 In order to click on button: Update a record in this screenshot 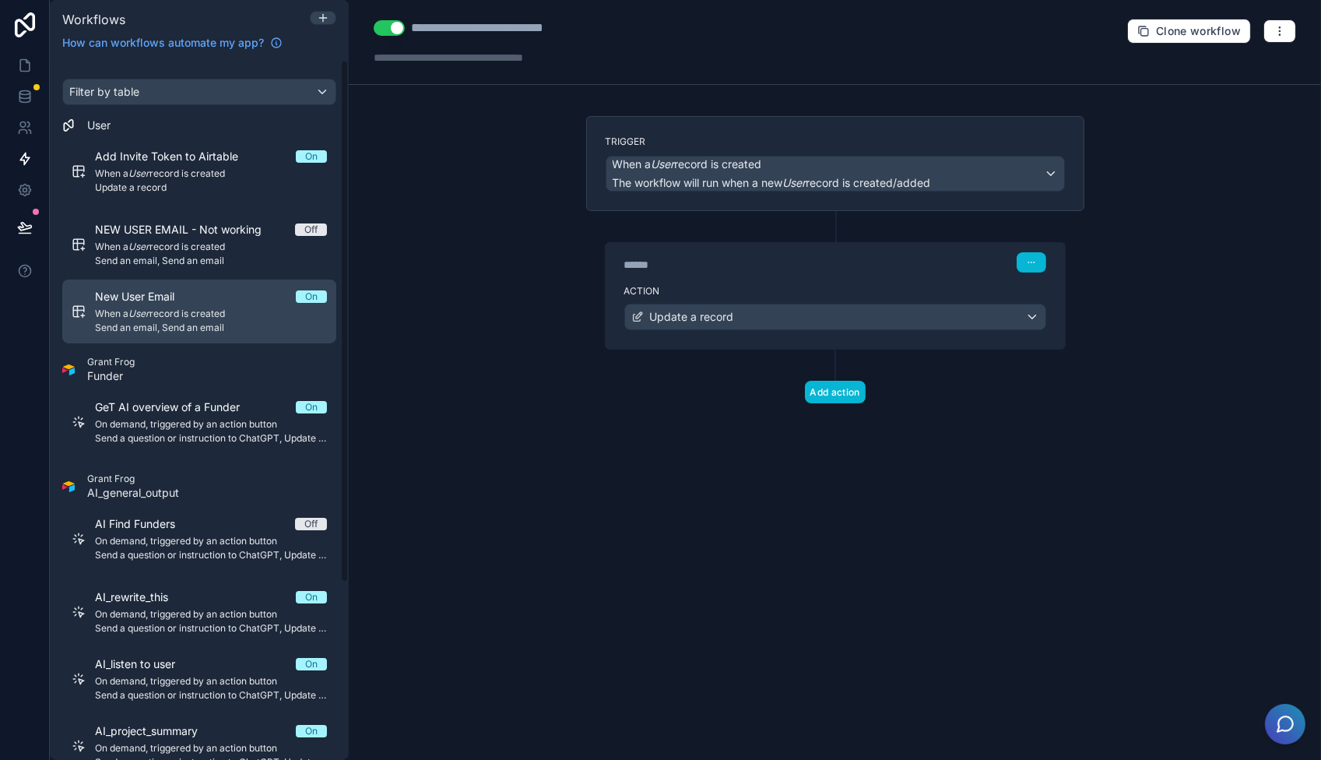, I will do `click(836, 317)`.